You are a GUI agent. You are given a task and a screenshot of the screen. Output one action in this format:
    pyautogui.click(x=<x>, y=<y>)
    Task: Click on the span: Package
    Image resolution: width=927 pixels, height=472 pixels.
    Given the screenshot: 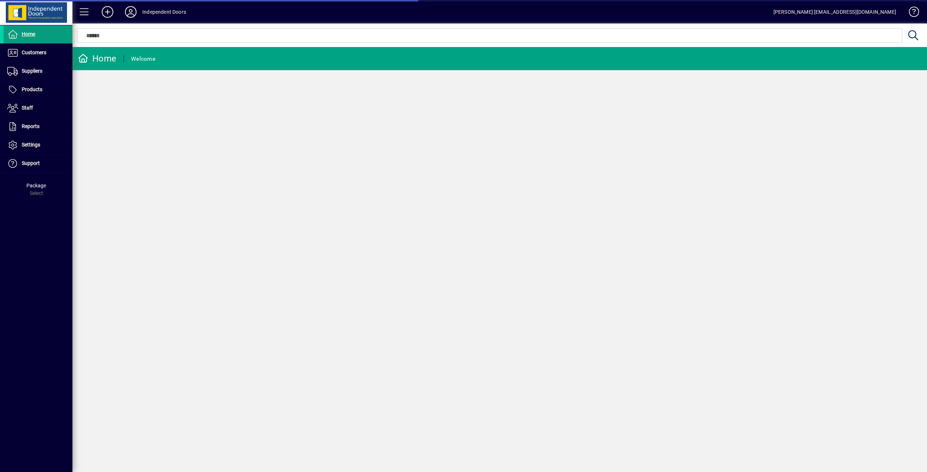 What is the action you would take?
    pyautogui.click(x=36, y=186)
    